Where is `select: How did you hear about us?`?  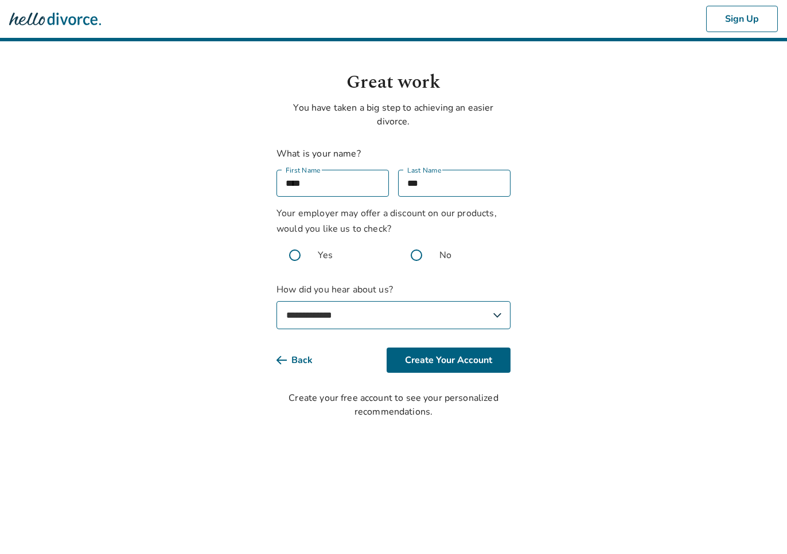
select: How did you hear about us? is located at coordinates (393, 315).